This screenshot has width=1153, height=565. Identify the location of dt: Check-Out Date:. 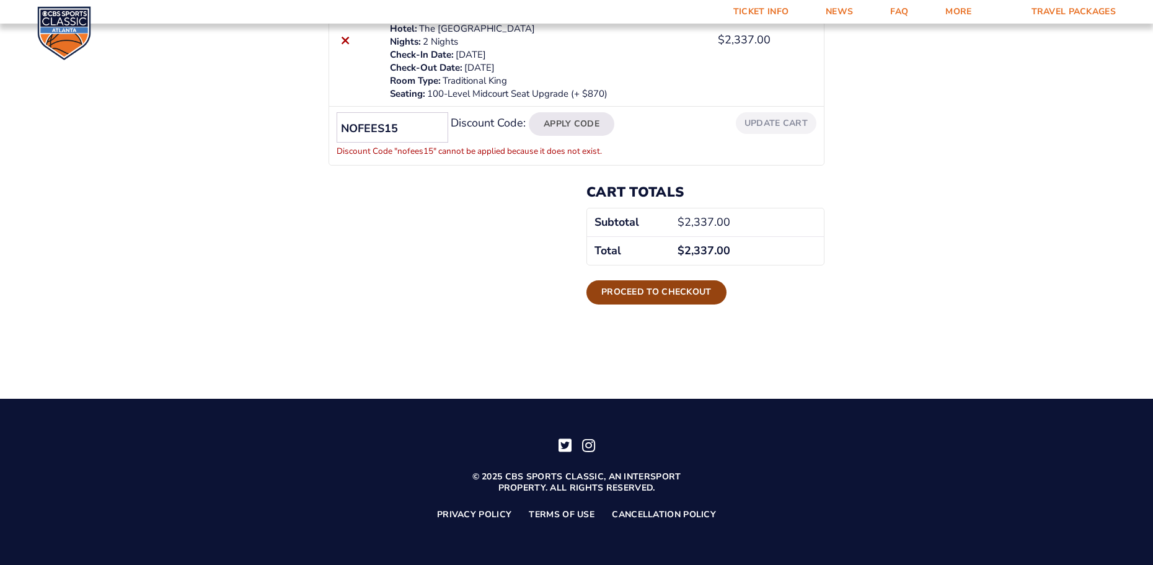
(426, 68).